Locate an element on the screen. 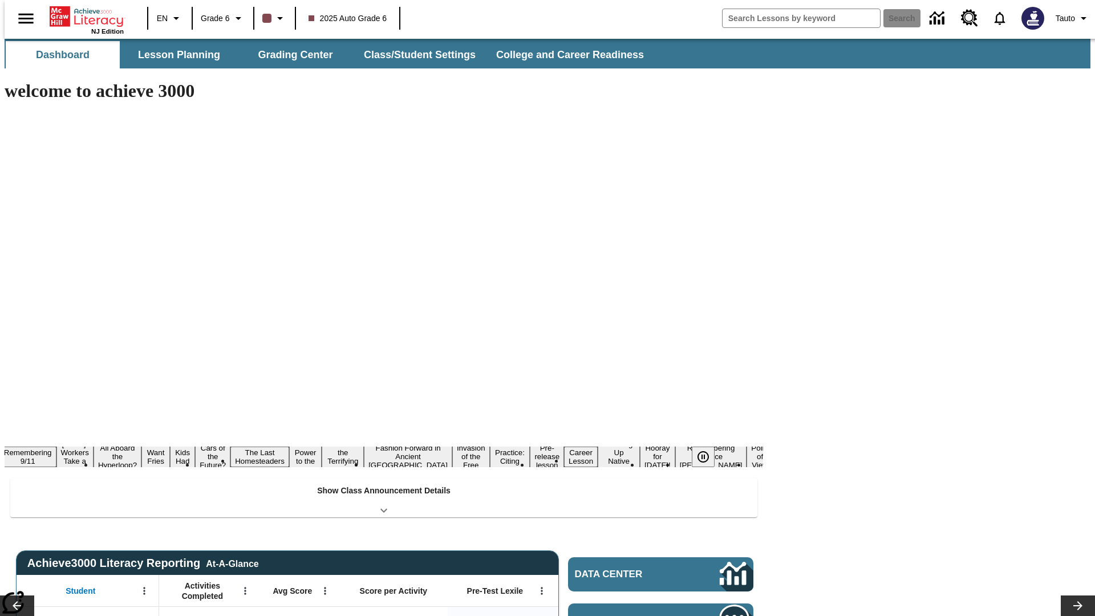 The width and height of the screenshot is (1095, 616). button: Slide 15 Career Lesson is located at coordinates (581, 457).